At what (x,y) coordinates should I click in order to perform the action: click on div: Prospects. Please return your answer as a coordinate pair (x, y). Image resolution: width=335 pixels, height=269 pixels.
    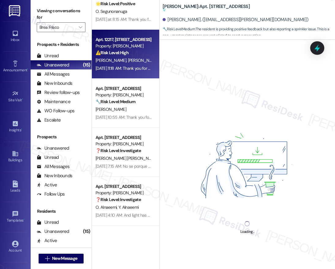
    Looking at the image, I should click on (61, 137).